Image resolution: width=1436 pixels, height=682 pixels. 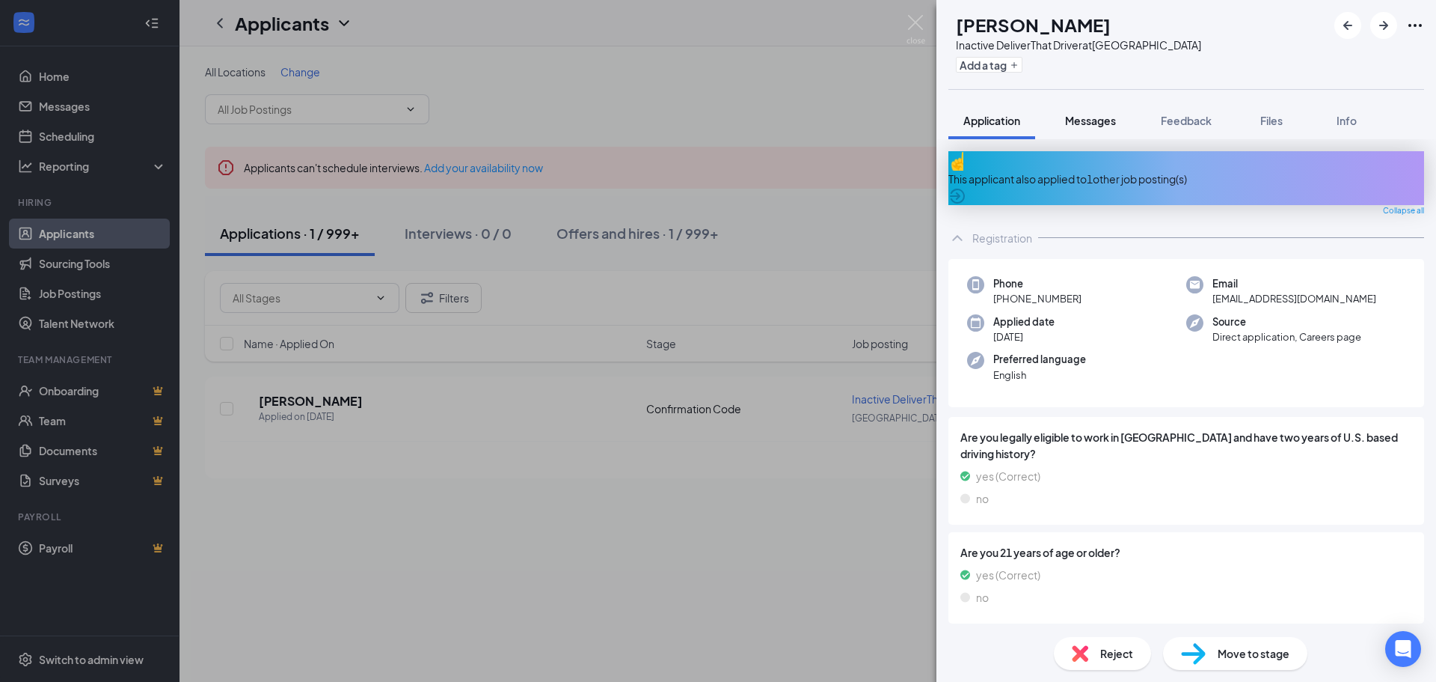 What do you see at coordinates (958, 238) in the screenshot?
I see `svg: ChevronUp` at bounding box center [958, 238].